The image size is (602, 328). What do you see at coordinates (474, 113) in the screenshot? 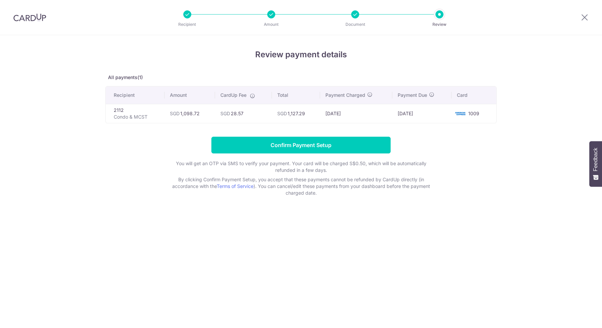
I see `span: 1009` at bounding box center [474, 113].